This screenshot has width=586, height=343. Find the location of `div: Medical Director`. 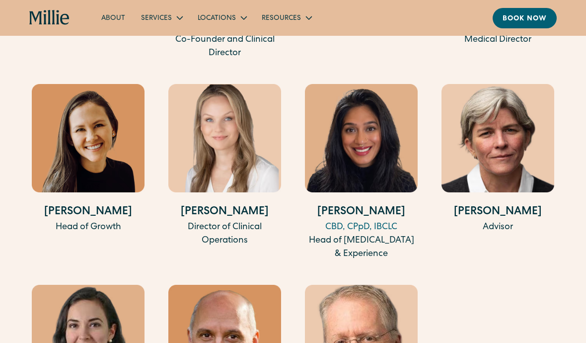

div: Medical Director is located at coordinates (498, 40).